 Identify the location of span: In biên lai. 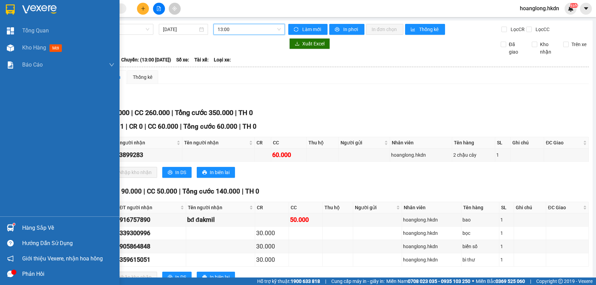
(220, 277).